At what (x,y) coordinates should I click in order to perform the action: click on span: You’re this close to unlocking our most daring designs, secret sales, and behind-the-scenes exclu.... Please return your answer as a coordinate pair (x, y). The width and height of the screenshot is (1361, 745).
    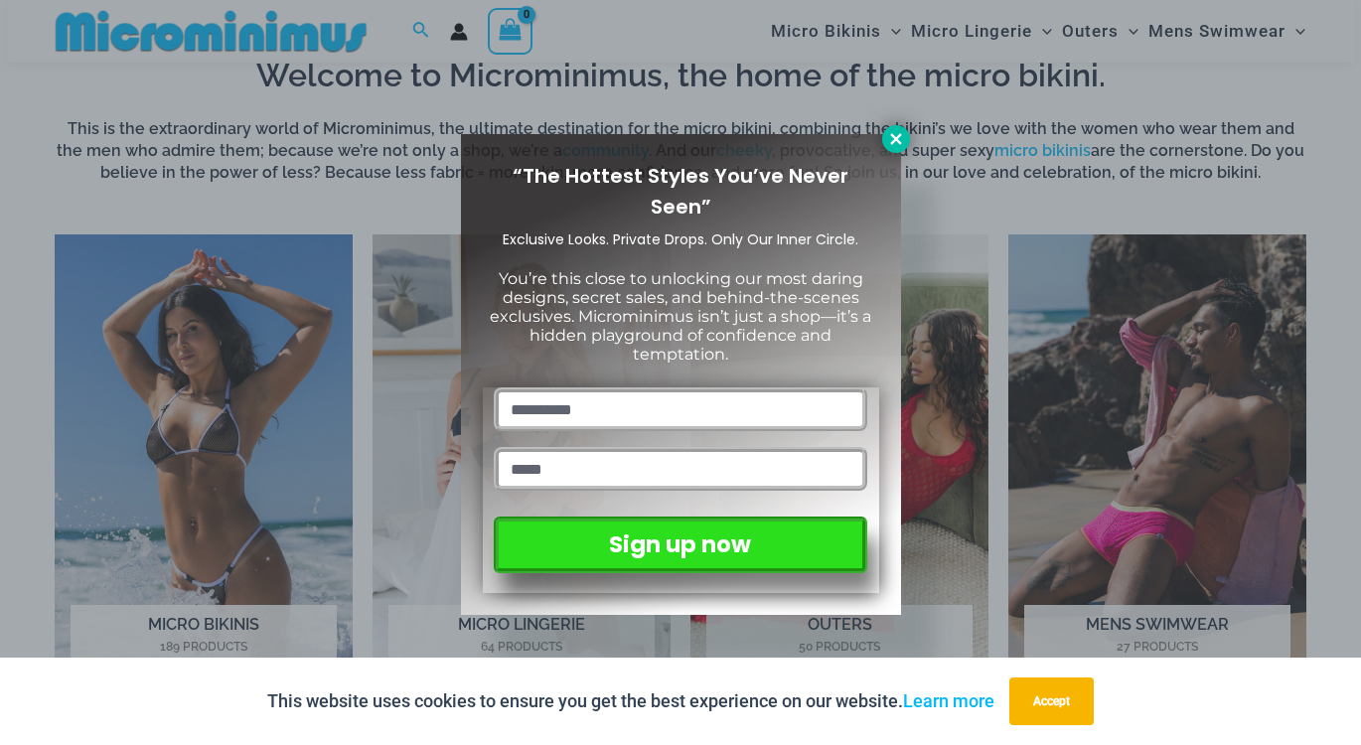
    Looking at the image, I should click on (681, 317).